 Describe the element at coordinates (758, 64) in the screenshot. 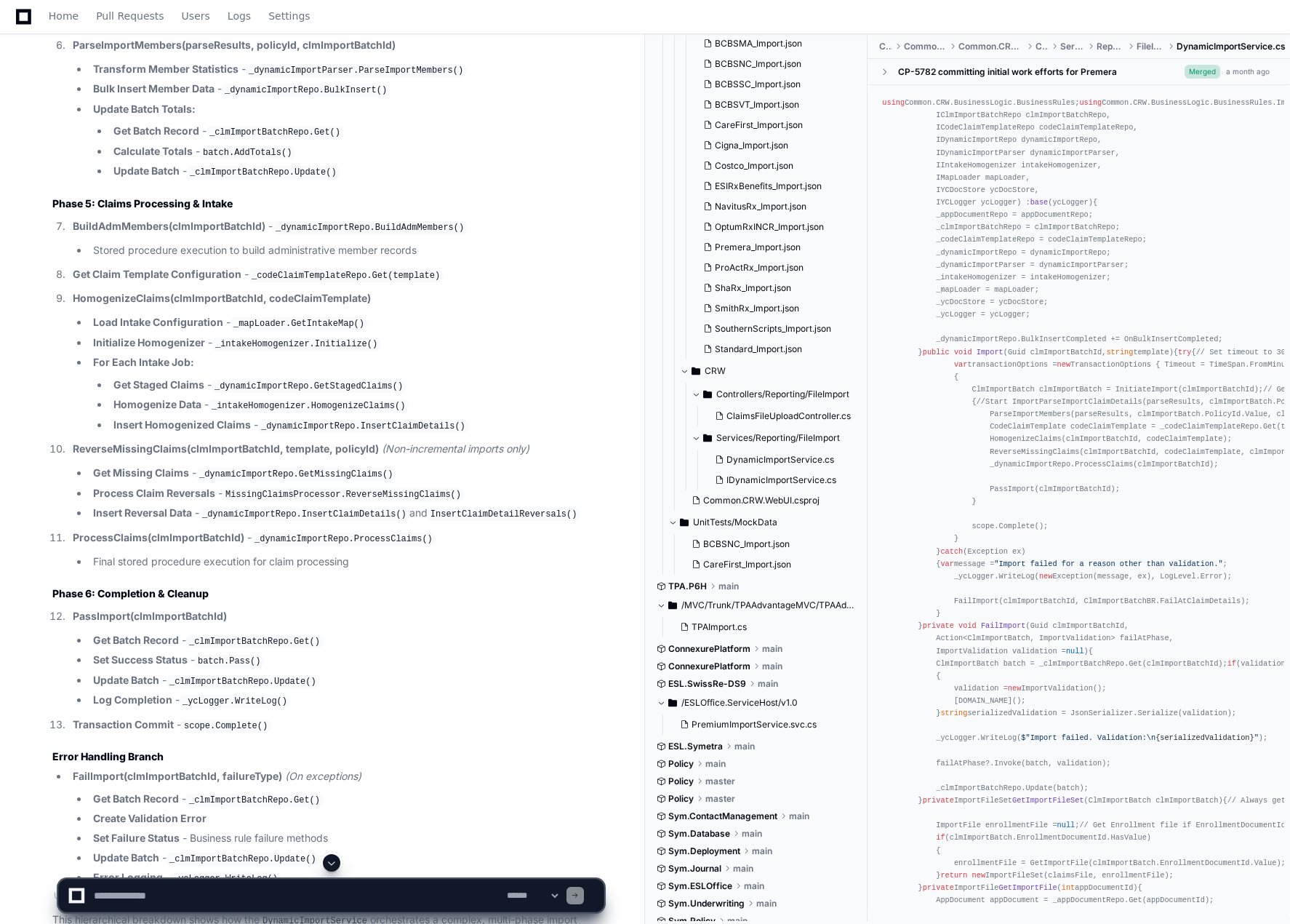

I see `span: BCBSNC_Import.json` at that location.